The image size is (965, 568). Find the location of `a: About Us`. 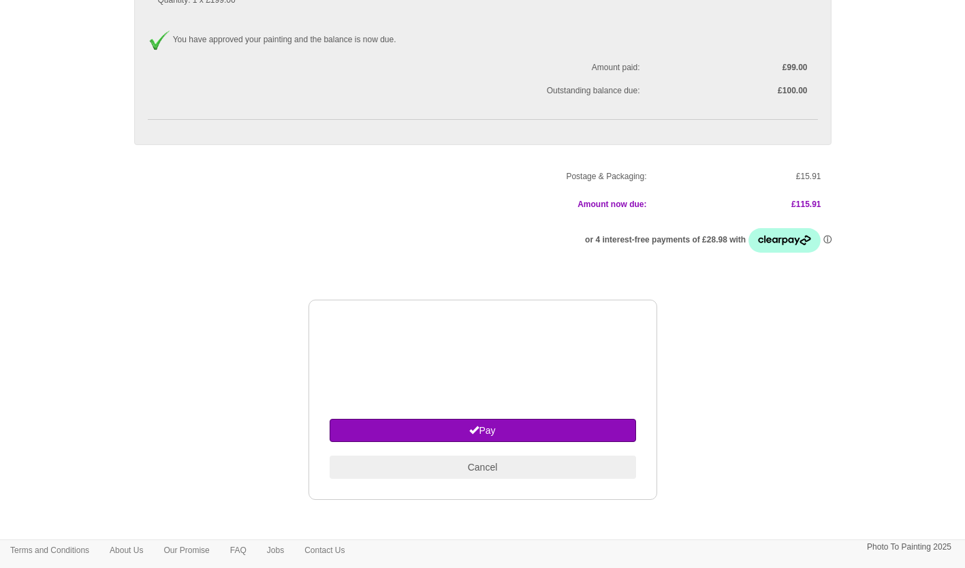

a: About Us is located at coordinates (126, 551).